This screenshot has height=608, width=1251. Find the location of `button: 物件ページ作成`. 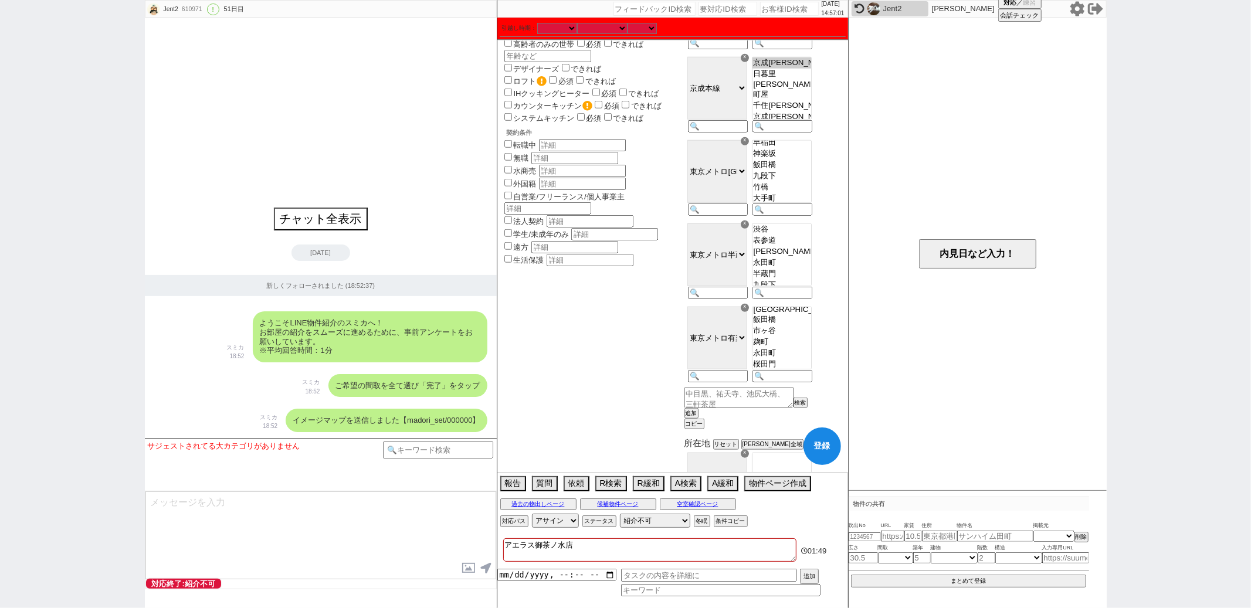

button: 物件ページ作成 is located at coordinates (778, 484).